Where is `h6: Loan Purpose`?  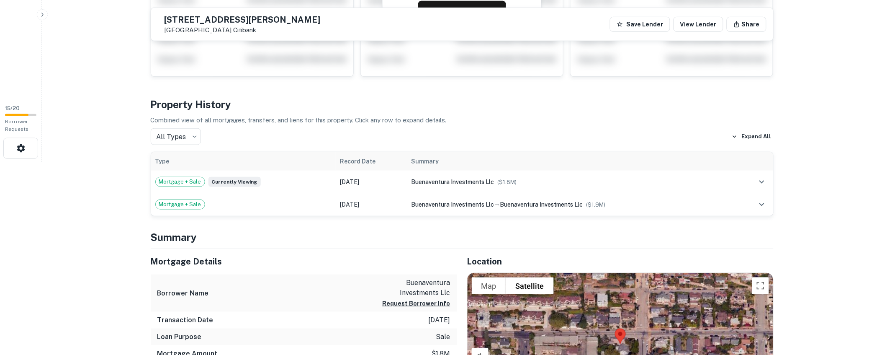 h6: Loan Purpose is located at coordinates (180, 337).